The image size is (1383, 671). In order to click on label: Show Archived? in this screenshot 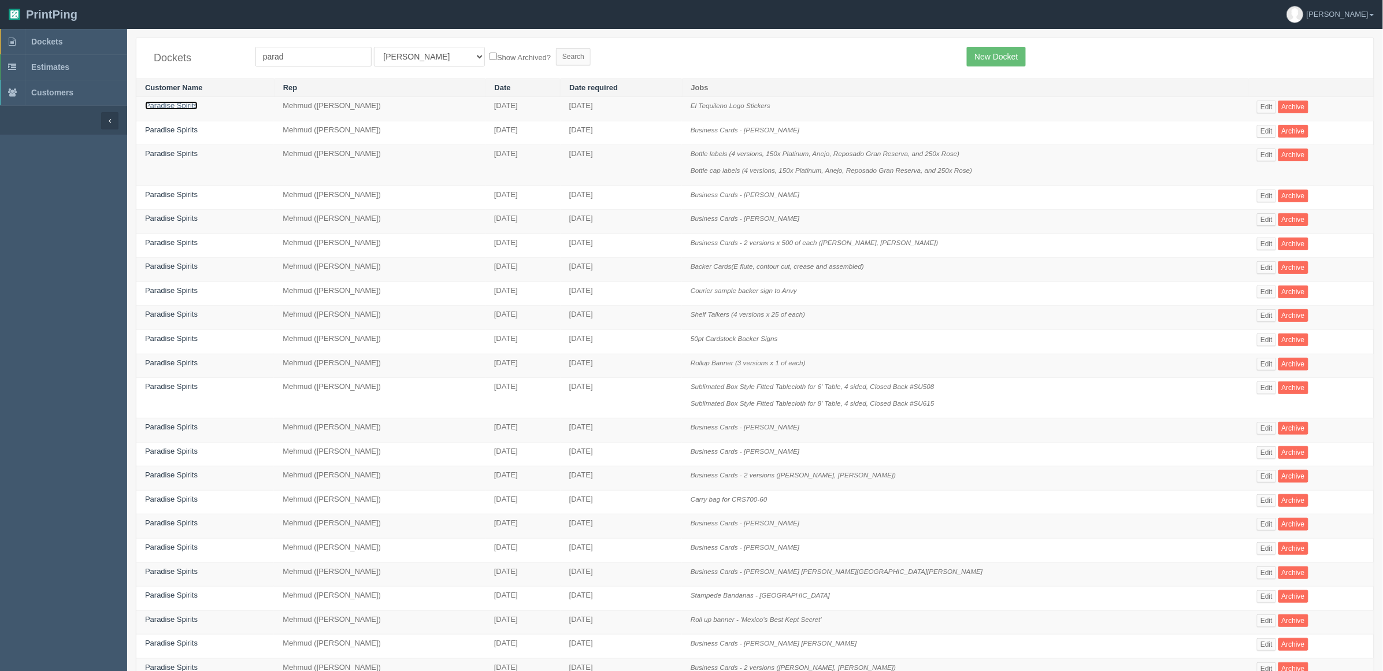, I will do `click(520, 57)`.